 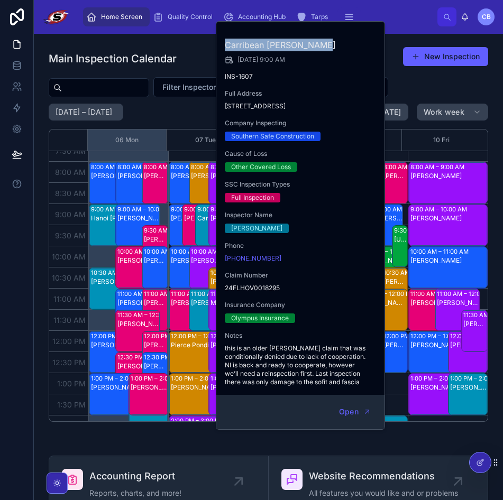 What do you see at coordinates (127, 140) in the screenshot?
I see `button: 06 Mon` at bounding box center [127, 140].